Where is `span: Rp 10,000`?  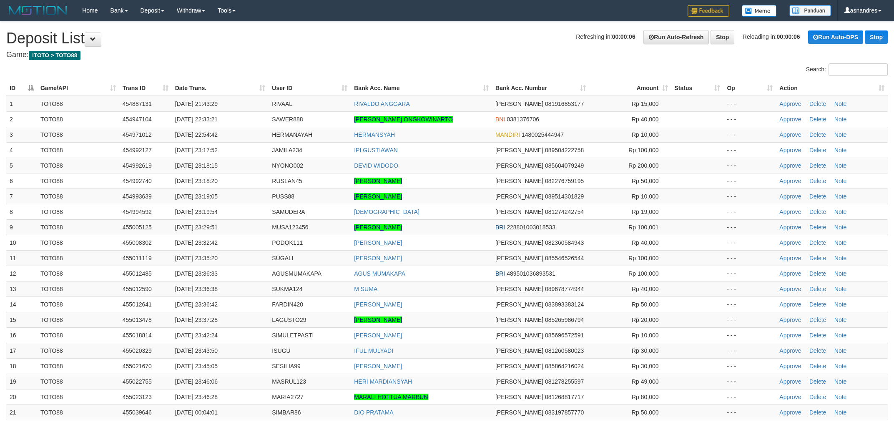
span: Rp 10,000 is located at coordinates (645, 335).